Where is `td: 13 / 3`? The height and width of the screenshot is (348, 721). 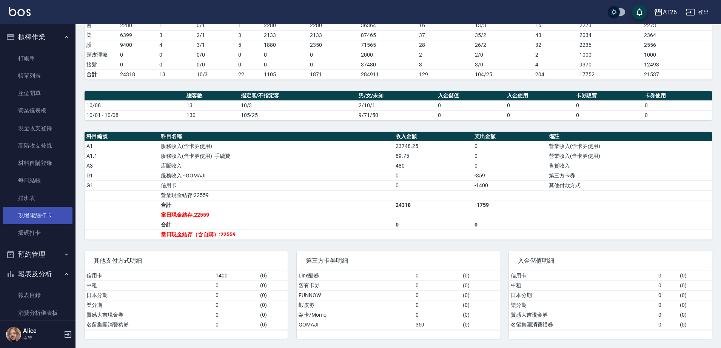
td: 13 / 3 is located at coordinates (503, 25).